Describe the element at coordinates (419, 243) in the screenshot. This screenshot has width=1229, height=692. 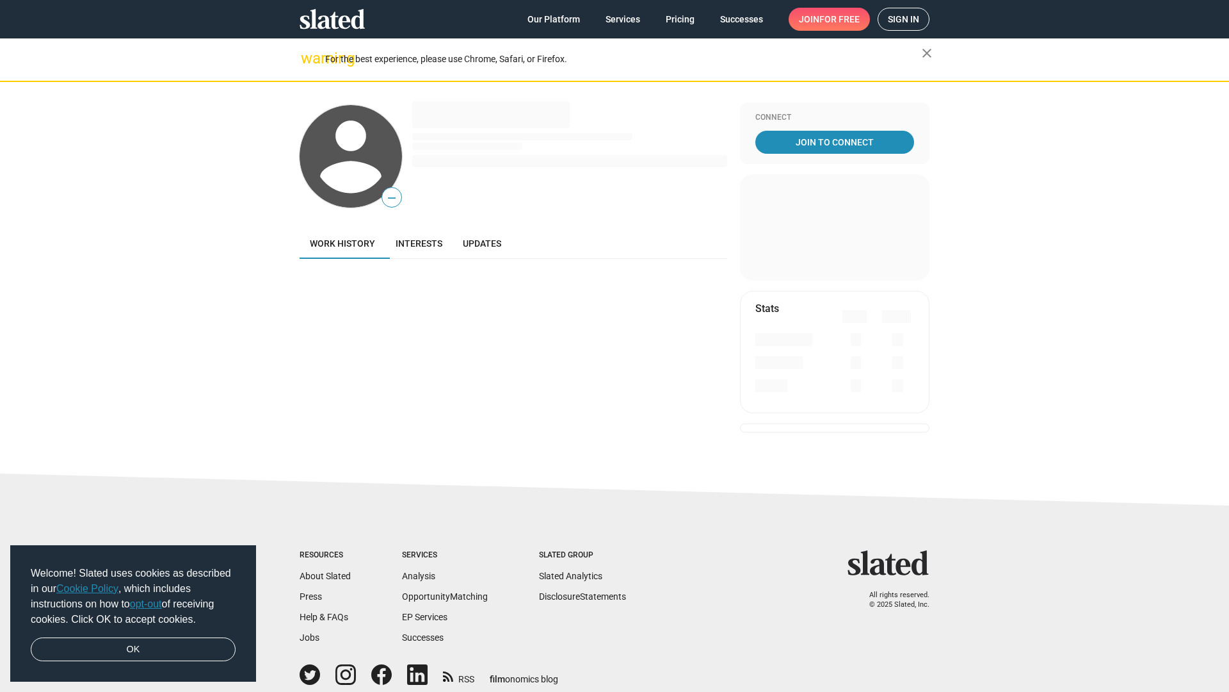
I see `a: Interests` at that location.